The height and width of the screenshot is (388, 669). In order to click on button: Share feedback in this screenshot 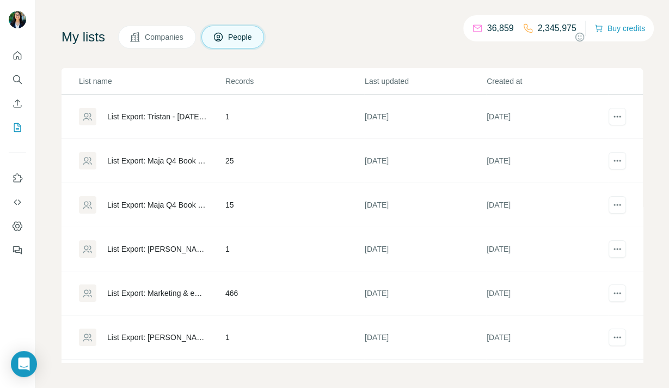, I will do `click(609, 37)`.